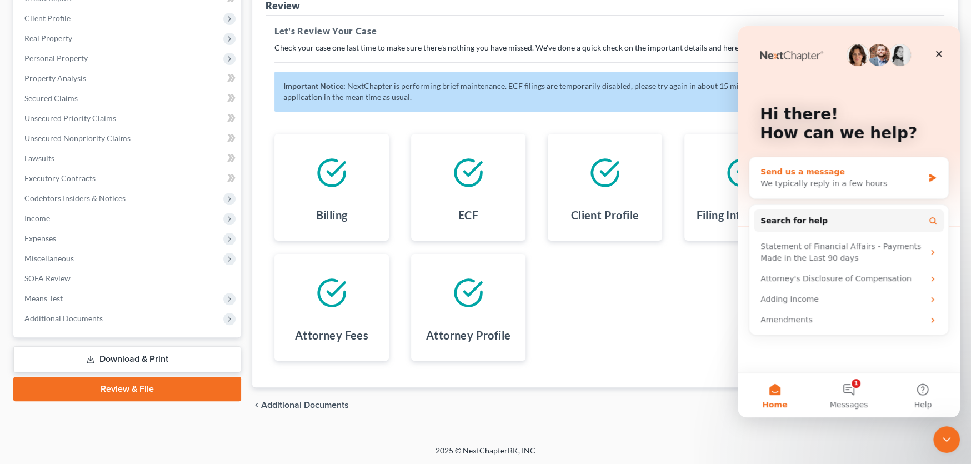 The height and width of the screenshot is (464, 971). What do you see at coordinates (37, 218) in the screenshot?
I see `span: Income` at bounding box center [37, 218].